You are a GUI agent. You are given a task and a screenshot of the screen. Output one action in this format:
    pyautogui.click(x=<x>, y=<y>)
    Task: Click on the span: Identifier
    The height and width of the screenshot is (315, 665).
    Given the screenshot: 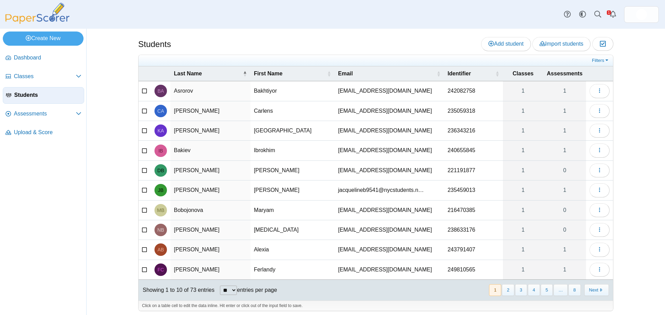 What is the action you would take?
    pyautogui.click(x=471, y=74)
    